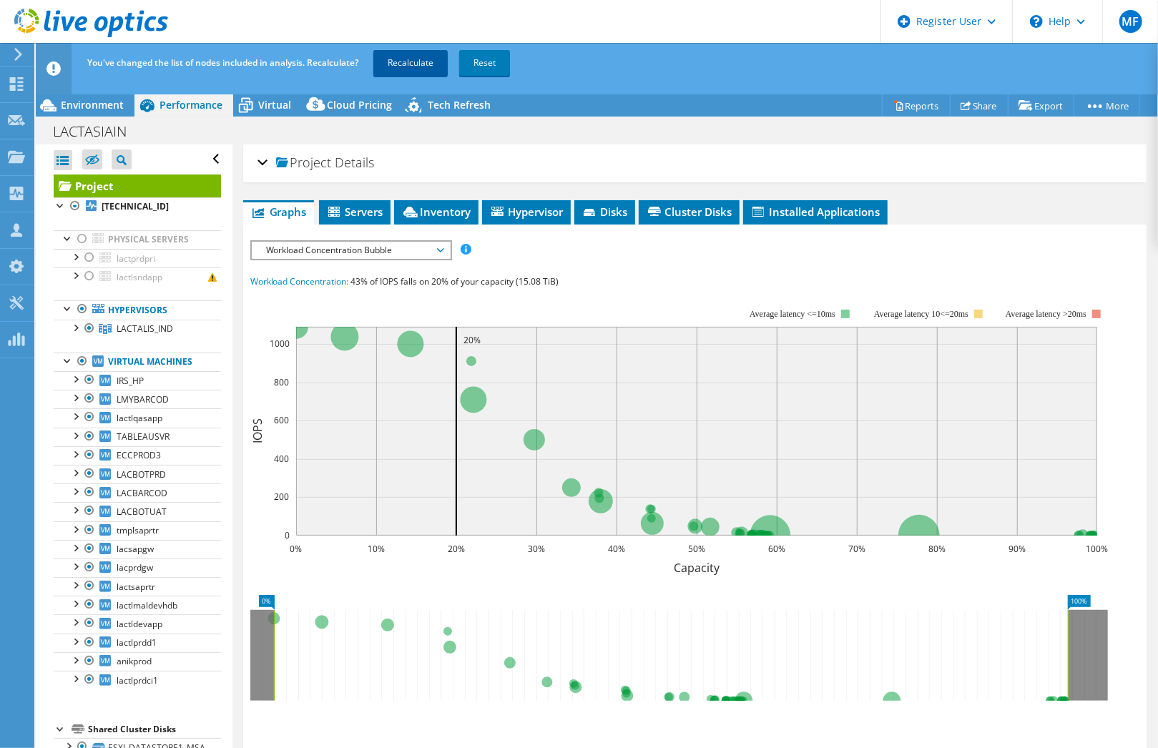  Describe the element at coordinates (484, 63) in the screenshot. I see `a: Reset` at that location.